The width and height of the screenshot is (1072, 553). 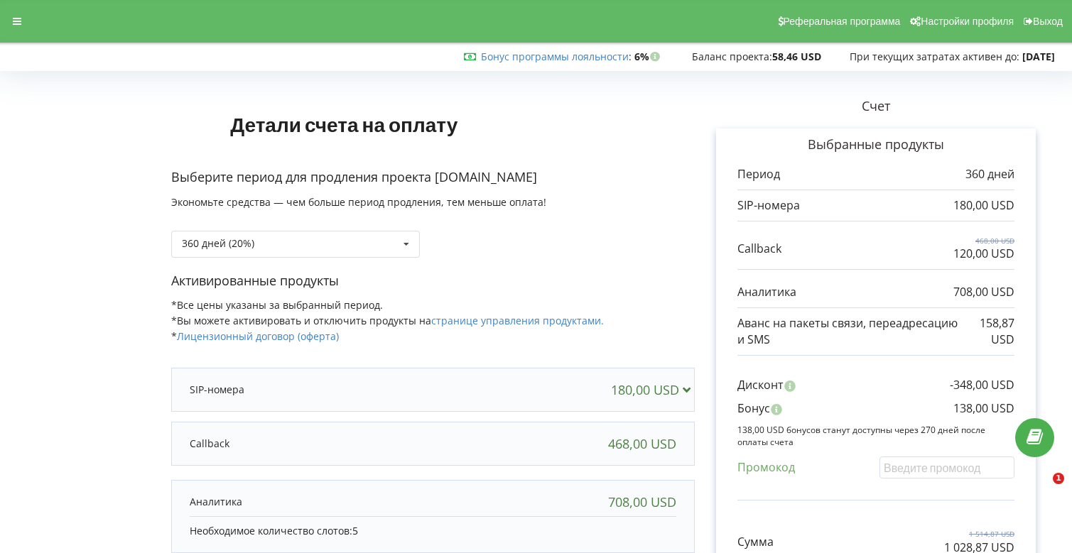 What do you see at coordinates (876, 436) in the screenshot?
I see `p: 138,00 USD бонусов станут доступны через 270 дней после оплаты счета` at bounding box center [876, 436].